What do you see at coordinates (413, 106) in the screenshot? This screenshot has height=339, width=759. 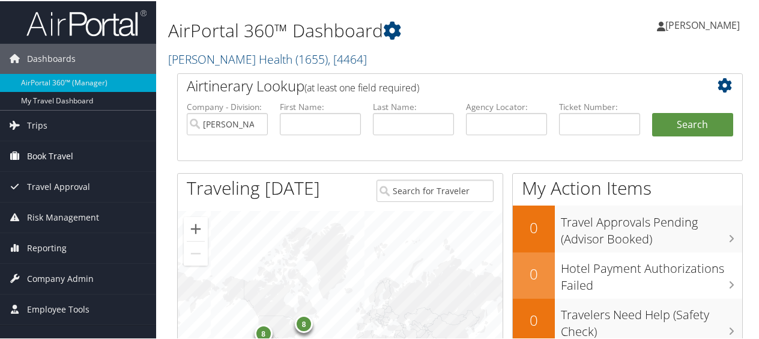 I see `label: Last Name:` at bounding box center [413, 106].